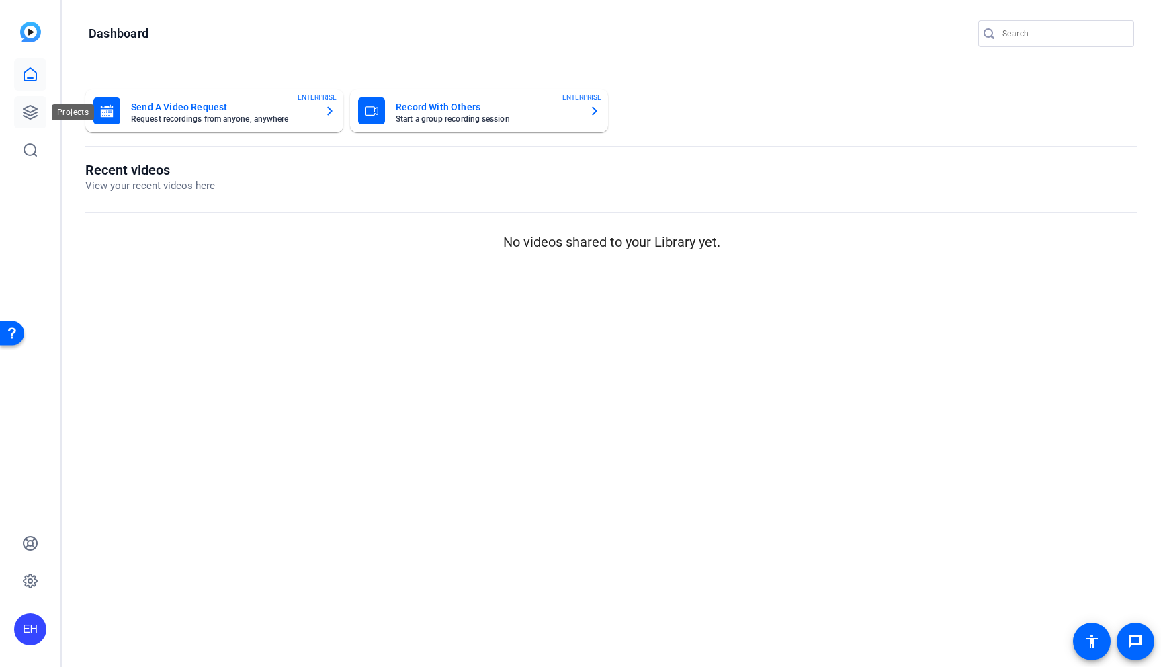 Image resolution: width=1161 pixels, height=667 pixels. I want to click on mat-card-subtitle: Start a group recording session, so click(487, 119).